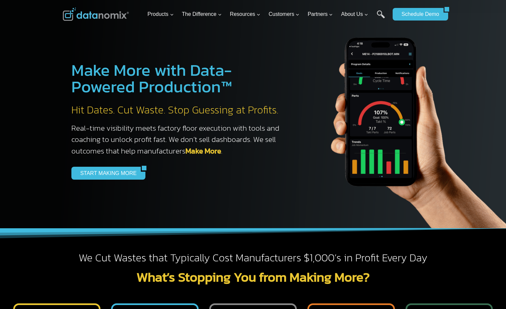 The width and height of the screenshot is (506, 309). What do you see at coordinates (267, 14) in the screenshot?
I see `nav: Primary Navigation` at bounding box center [267, 14].